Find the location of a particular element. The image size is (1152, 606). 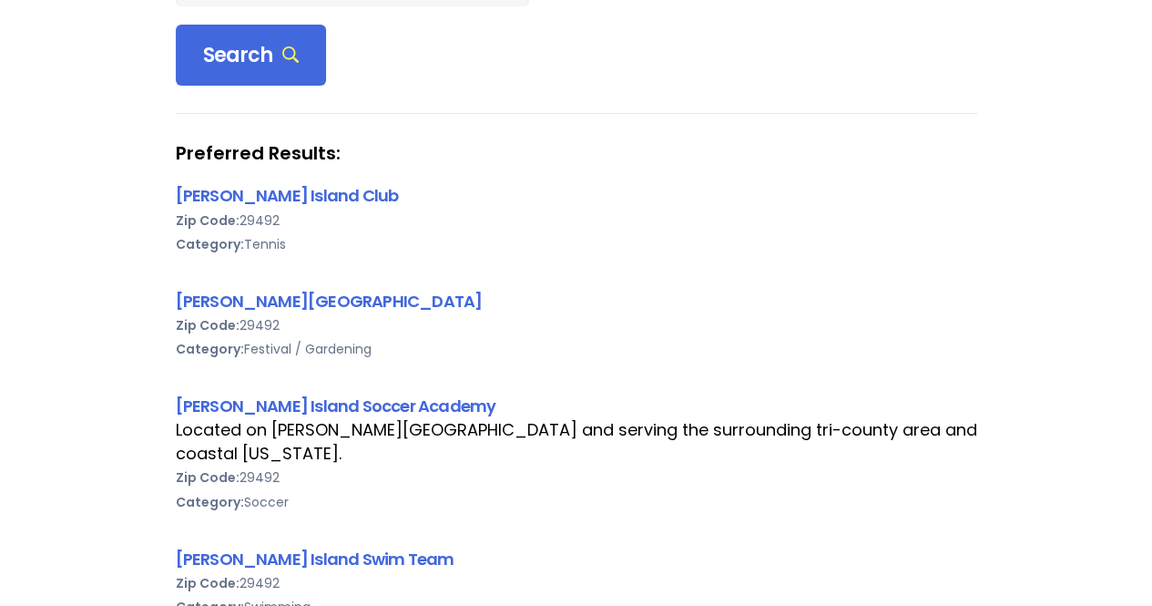

div: Festival / Gardening is located at coordinates (577, 349).